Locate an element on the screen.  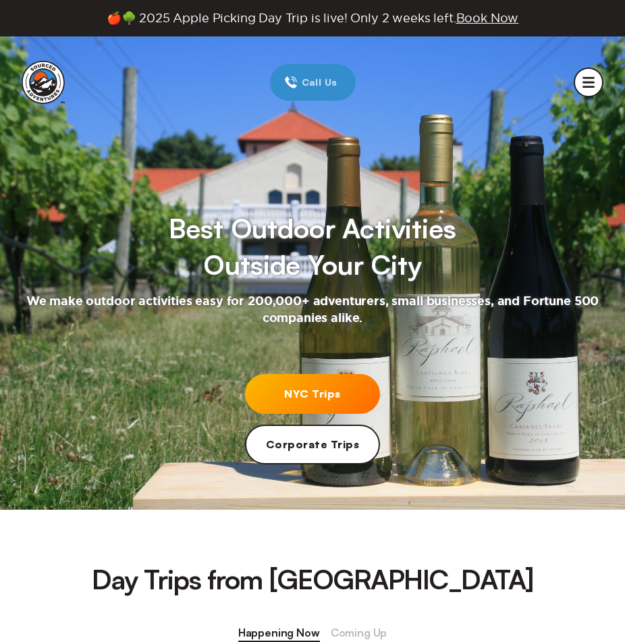
a: NYC Trips is located at coordinates (312, 393).